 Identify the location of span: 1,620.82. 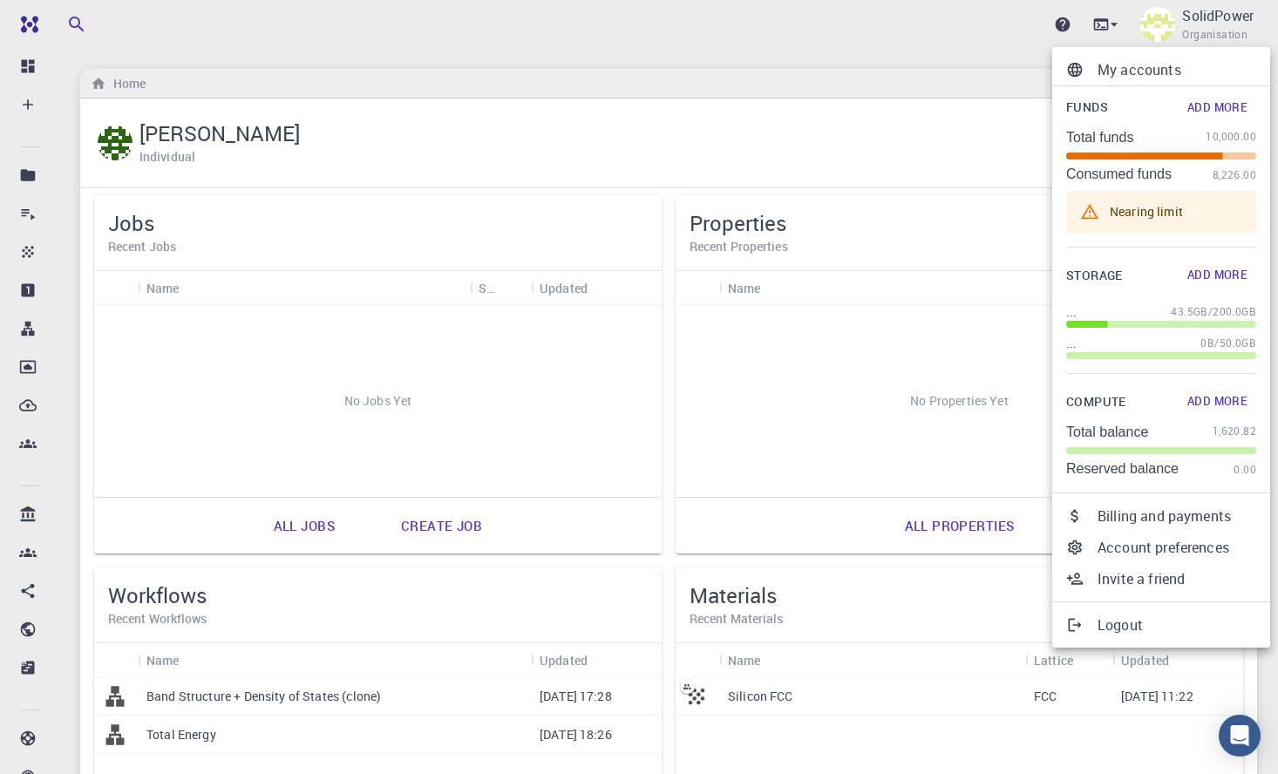
(1234, 432).